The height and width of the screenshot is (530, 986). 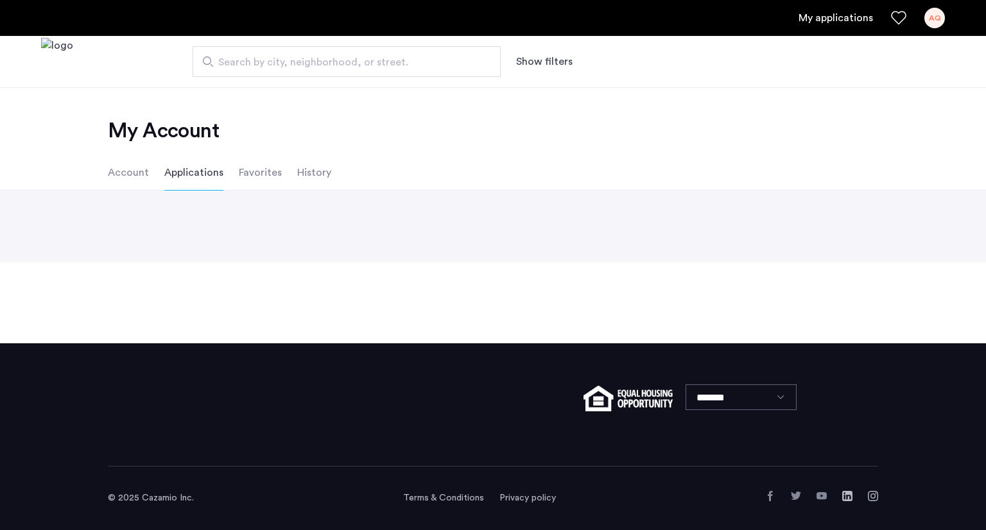 I want to click on li: Account, so click(x=128, y=173).